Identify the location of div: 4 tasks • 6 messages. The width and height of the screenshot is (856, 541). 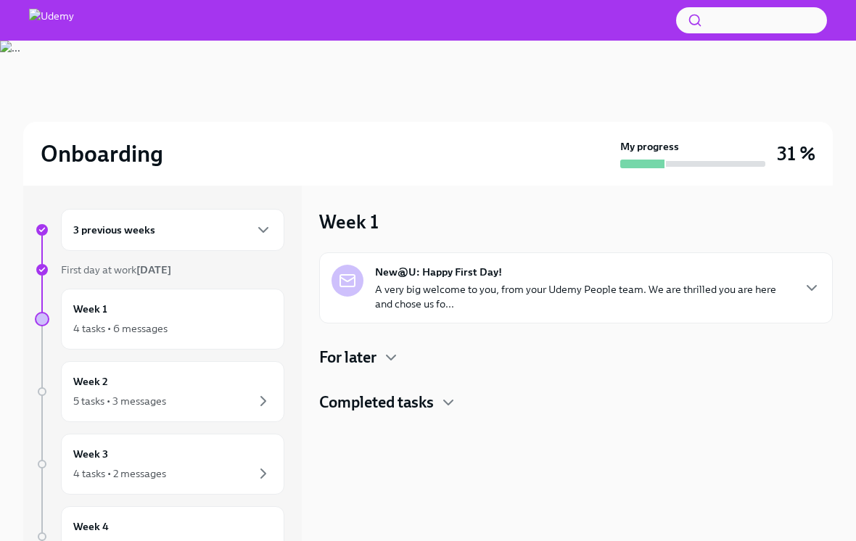
(120, 328).